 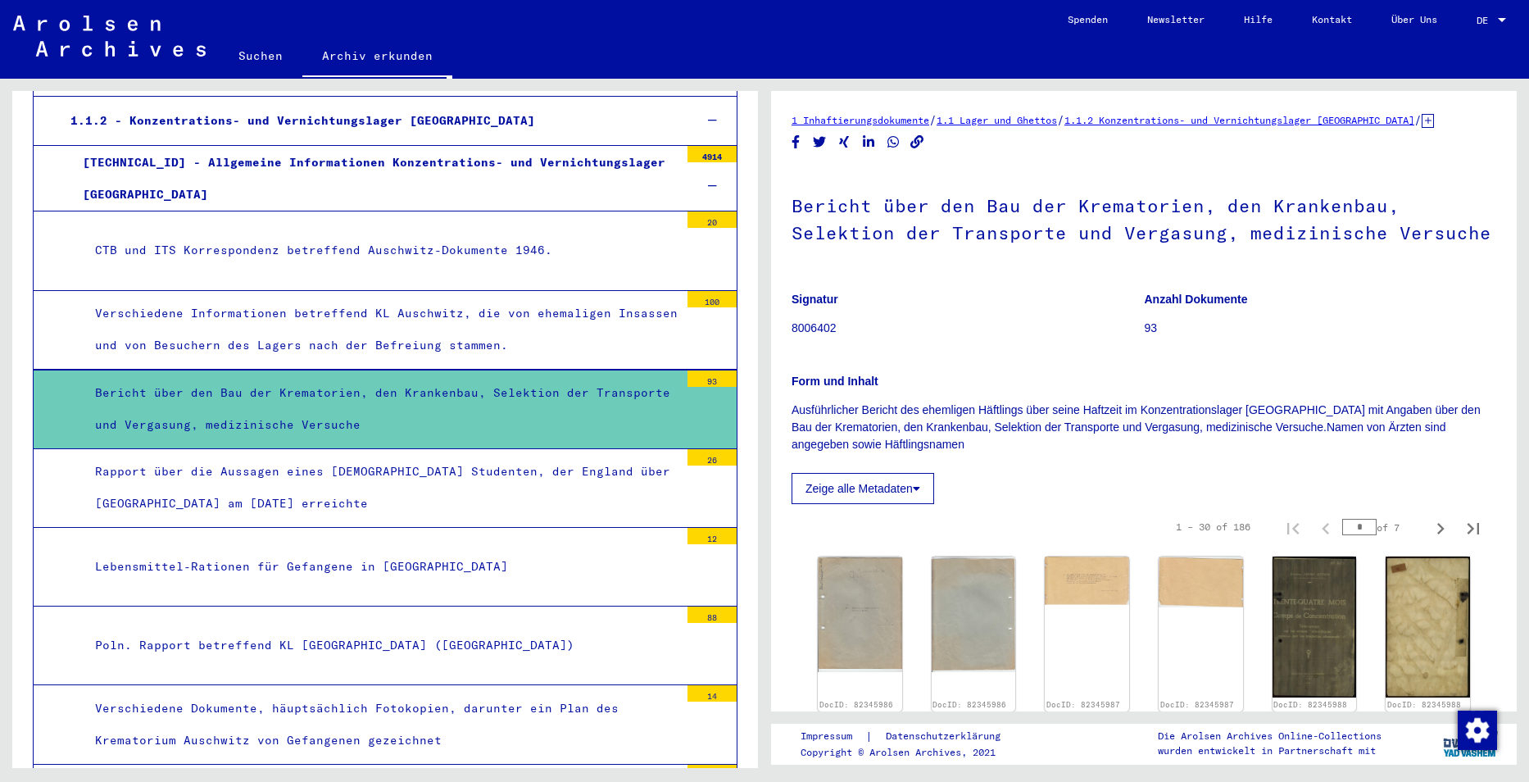 What do you see at coordinates (712, 614) in the screenshot?
I see `div: 88` at bounding box center [712, 614].